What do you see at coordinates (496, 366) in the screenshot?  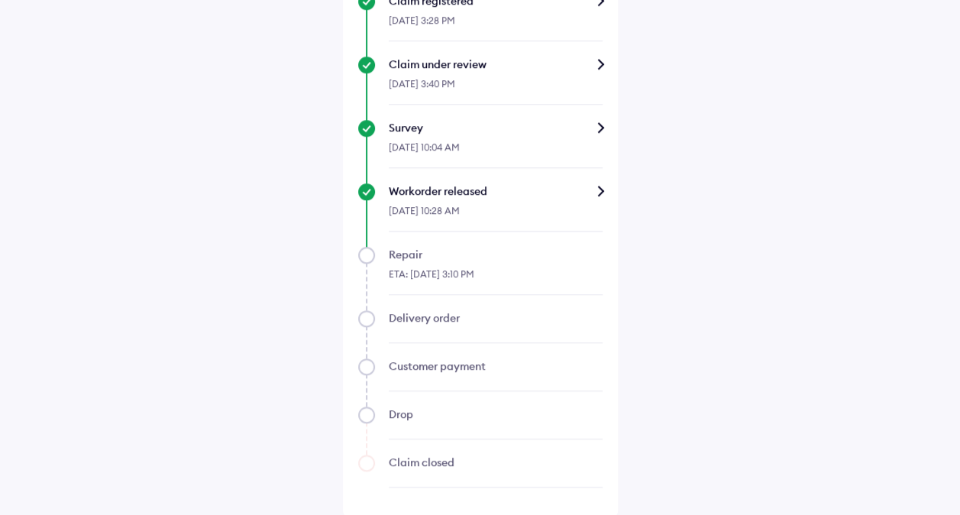 I see `div: Customer payment` at bounding box center [496, 366].